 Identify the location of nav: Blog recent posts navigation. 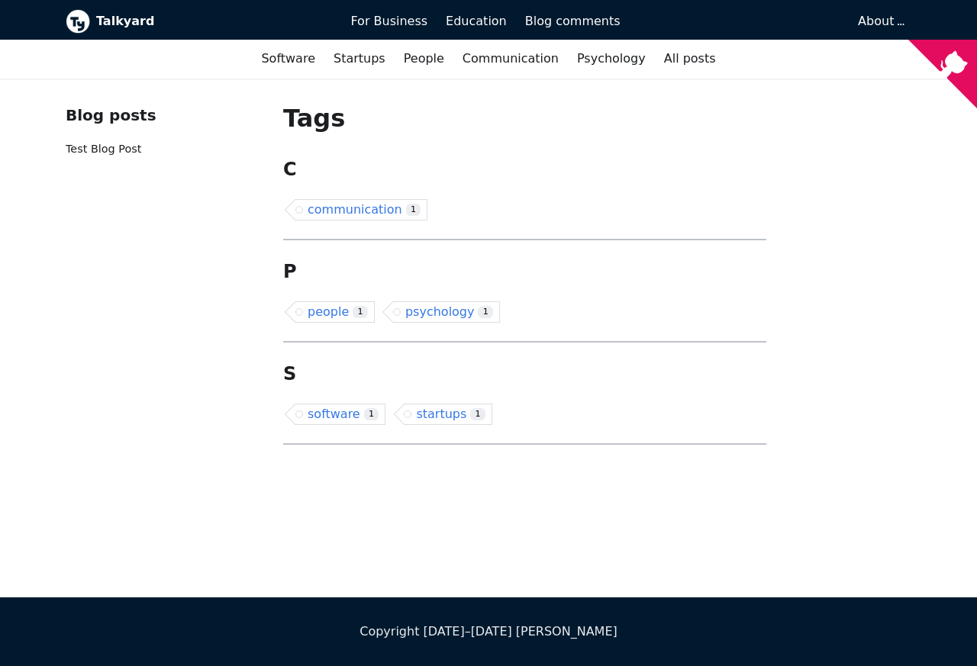
(162, 137).